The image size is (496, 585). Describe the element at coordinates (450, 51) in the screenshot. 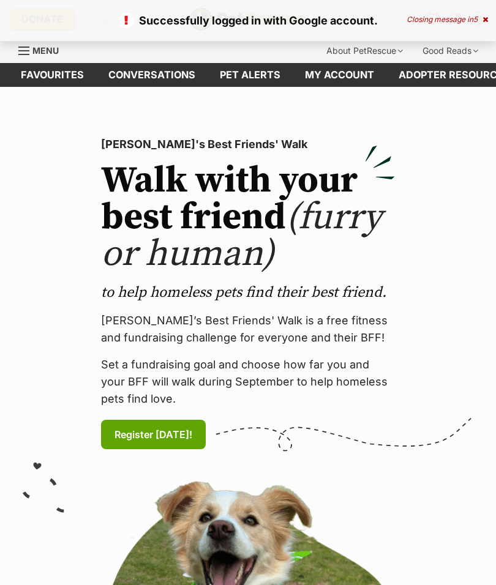

I see `div: Good Reads` at that location.